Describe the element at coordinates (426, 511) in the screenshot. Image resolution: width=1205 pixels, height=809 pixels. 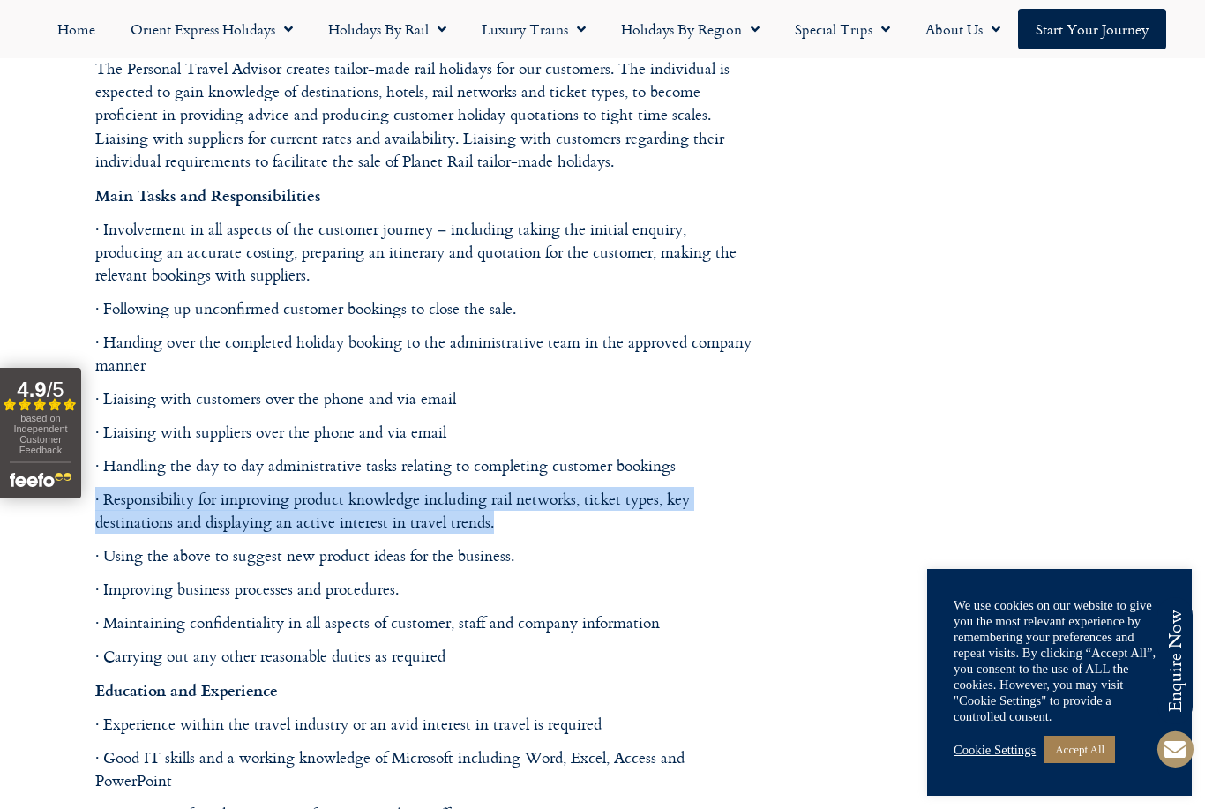
I see `p: · Responsibility for improving product knowledge including rail networks, ticket types, key desti...` at that location.